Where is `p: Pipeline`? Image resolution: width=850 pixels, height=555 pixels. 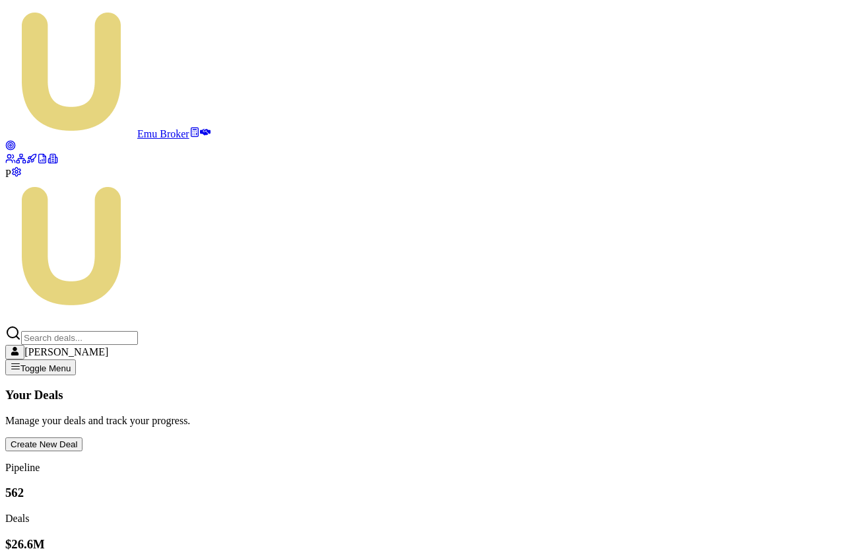 p: Pipeline is located at coordinates (425, 467).